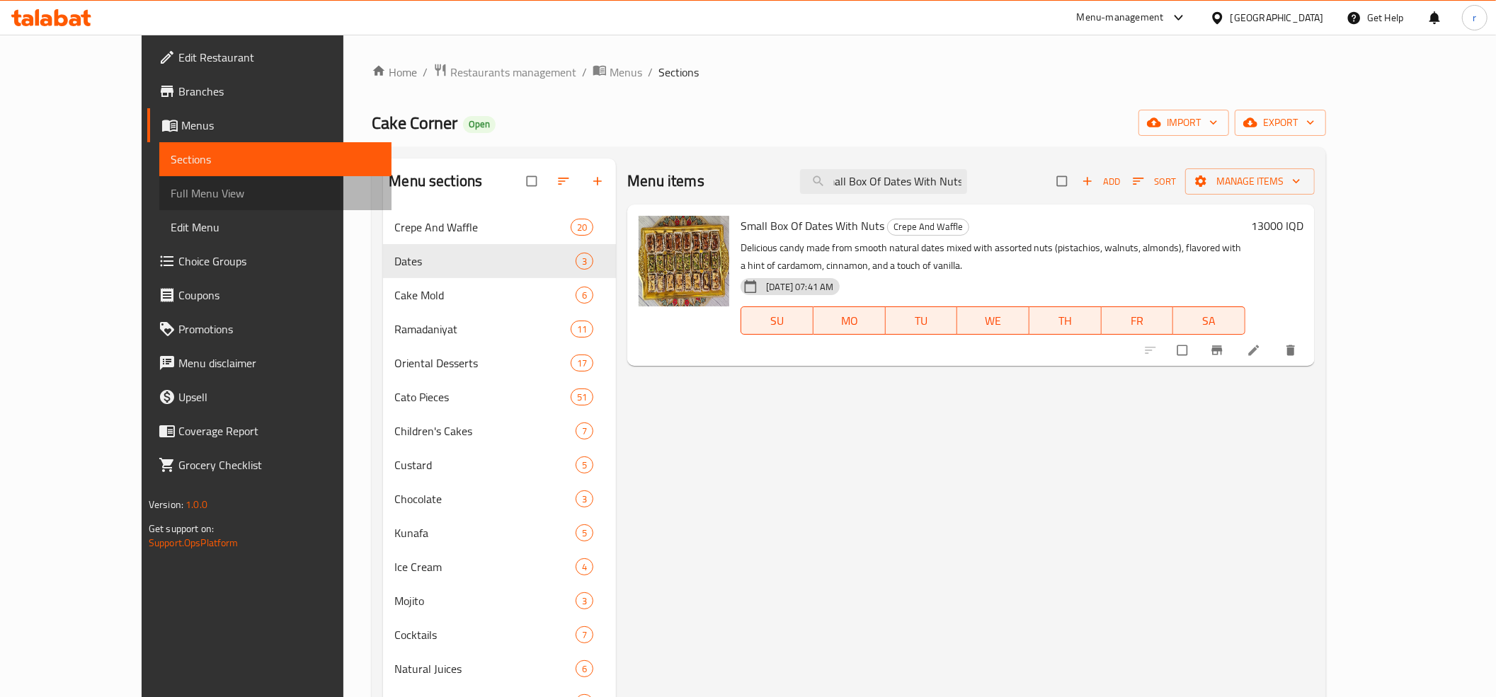  Describe the element at coordinates (1249, 181) in the screenshot. I see `button: Manage items` at that location.